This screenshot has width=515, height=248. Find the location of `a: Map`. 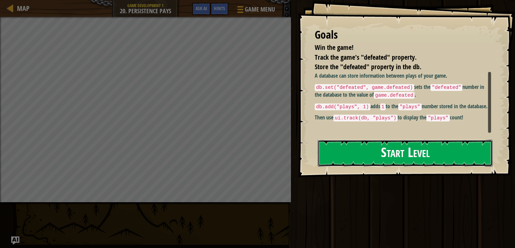

a: Map is located at coordinates (21, 8).